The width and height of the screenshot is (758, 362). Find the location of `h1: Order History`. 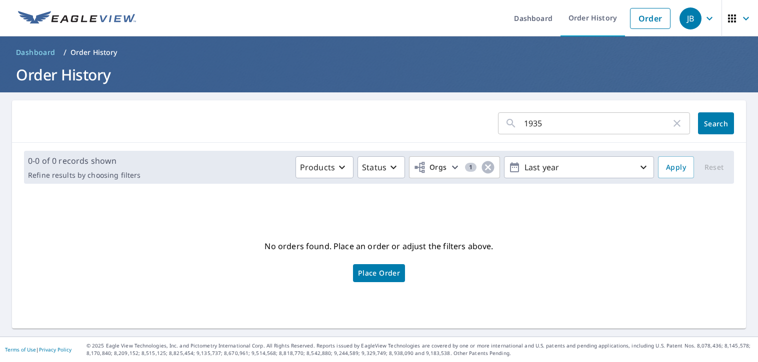

h1: Order History is located at coordinates (379, 74).